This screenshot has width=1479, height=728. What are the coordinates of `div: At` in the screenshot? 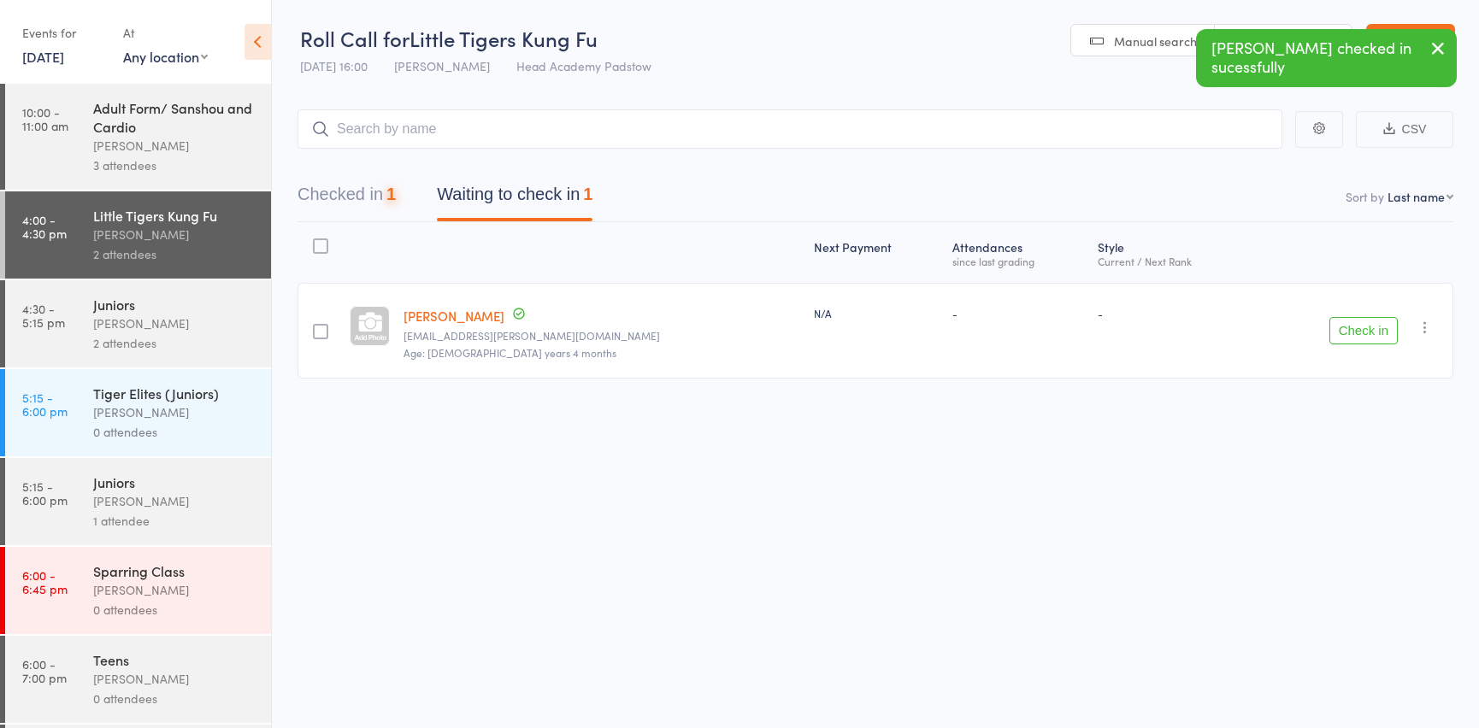 It's located at (165, 32).